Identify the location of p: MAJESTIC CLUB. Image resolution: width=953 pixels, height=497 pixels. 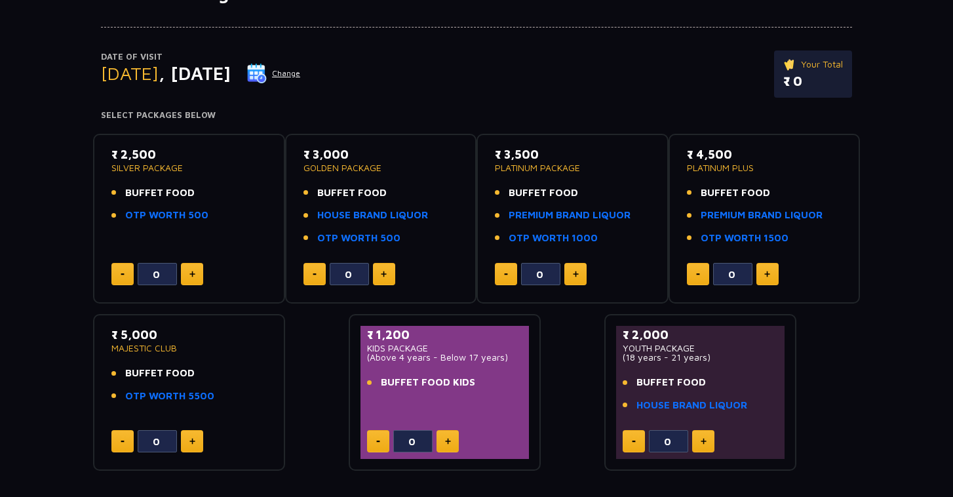
(189, 348).